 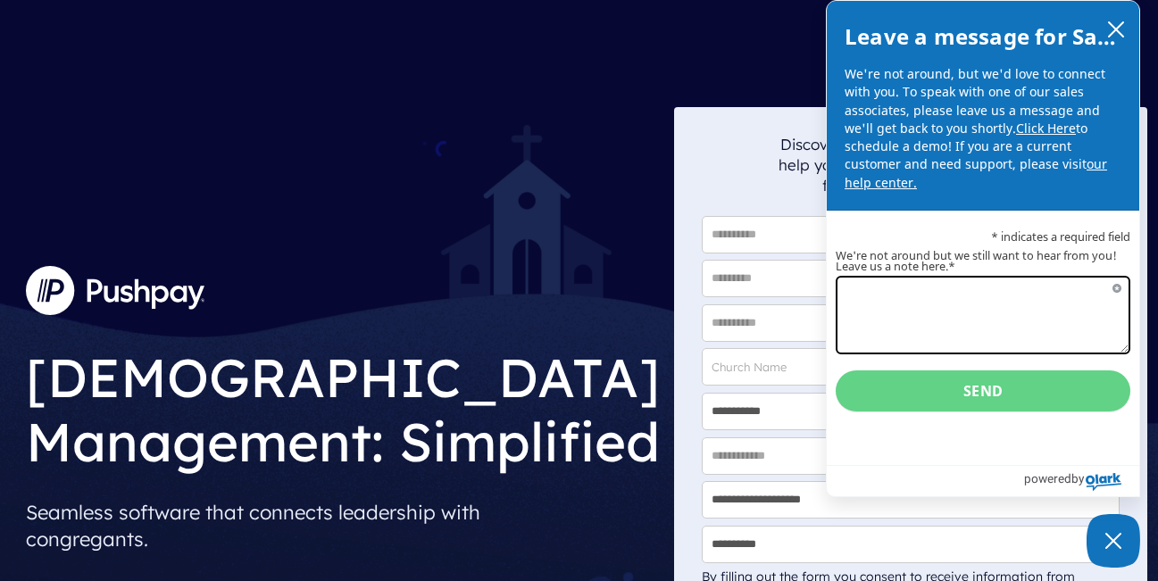 What do you see at coordinates (1078, 479) in the screenshot?
I see `span: by` at bounding box center [1078, 479].